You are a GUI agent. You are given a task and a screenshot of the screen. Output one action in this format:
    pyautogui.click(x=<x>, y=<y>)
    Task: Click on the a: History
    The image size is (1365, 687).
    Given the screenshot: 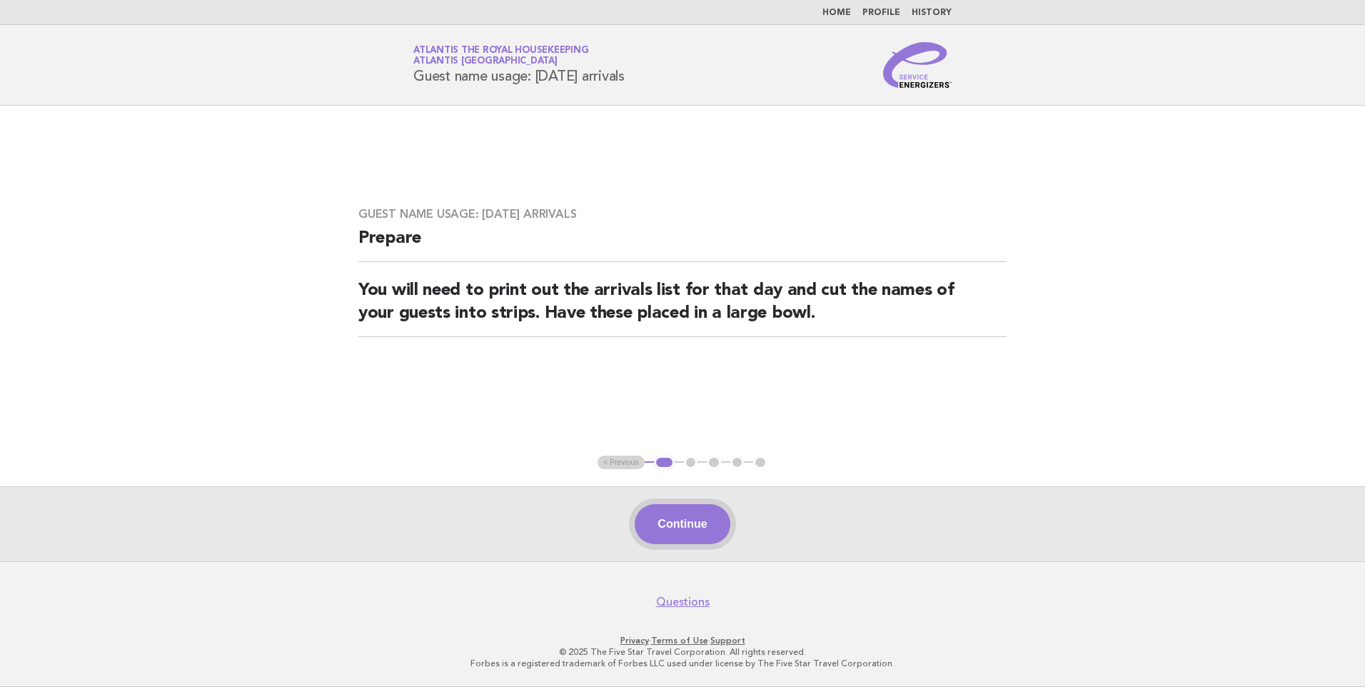 What is the action you would take?
    pyautogui.click(x=932, y=13)
    